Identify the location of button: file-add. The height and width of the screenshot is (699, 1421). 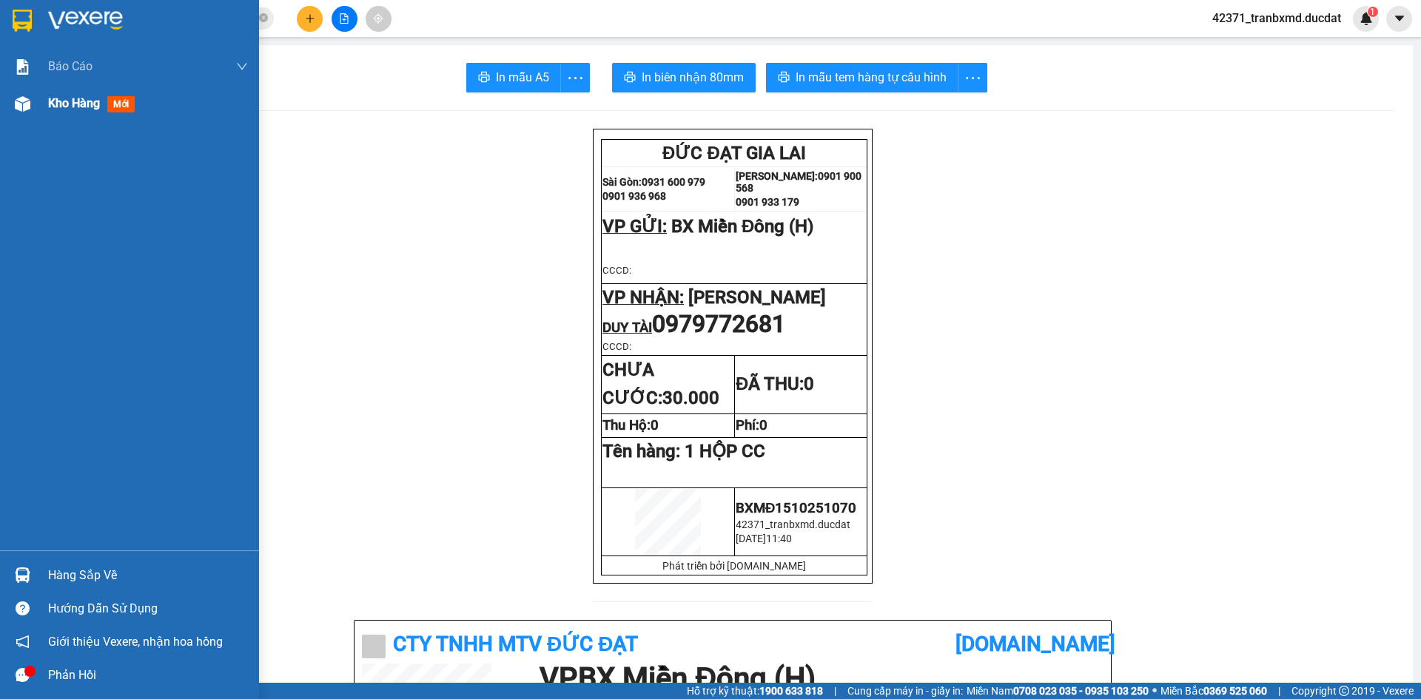
(344, 19).